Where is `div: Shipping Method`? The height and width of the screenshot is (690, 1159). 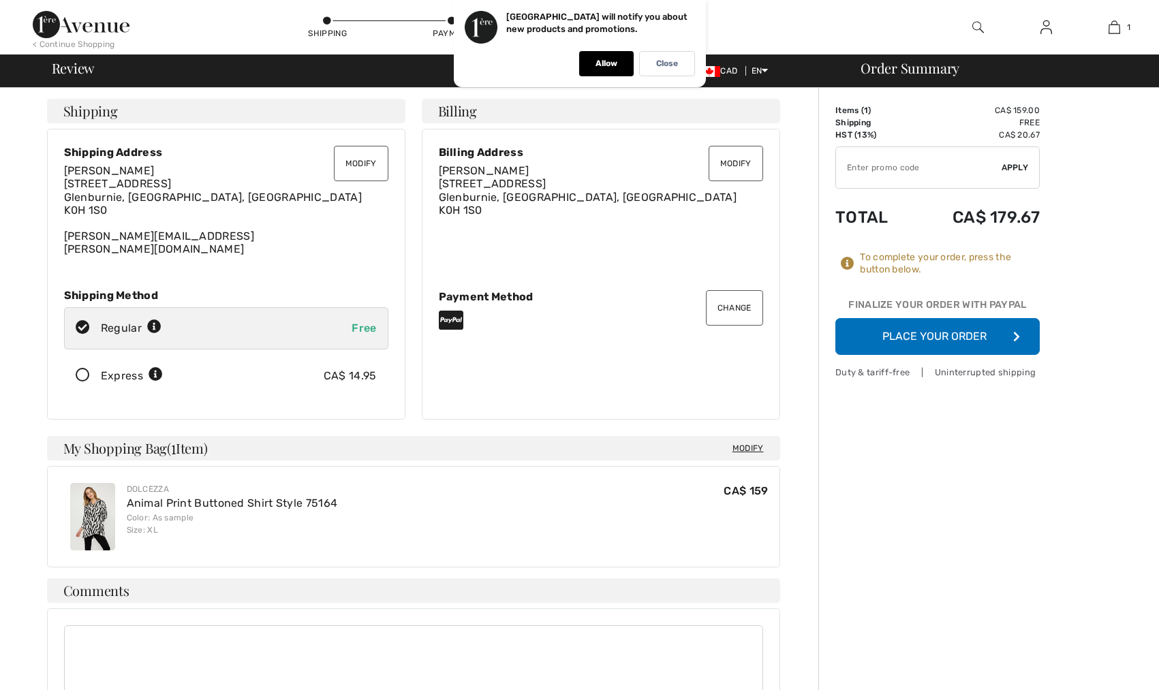
div: Shipping Method is located at coordinates (226, 295).